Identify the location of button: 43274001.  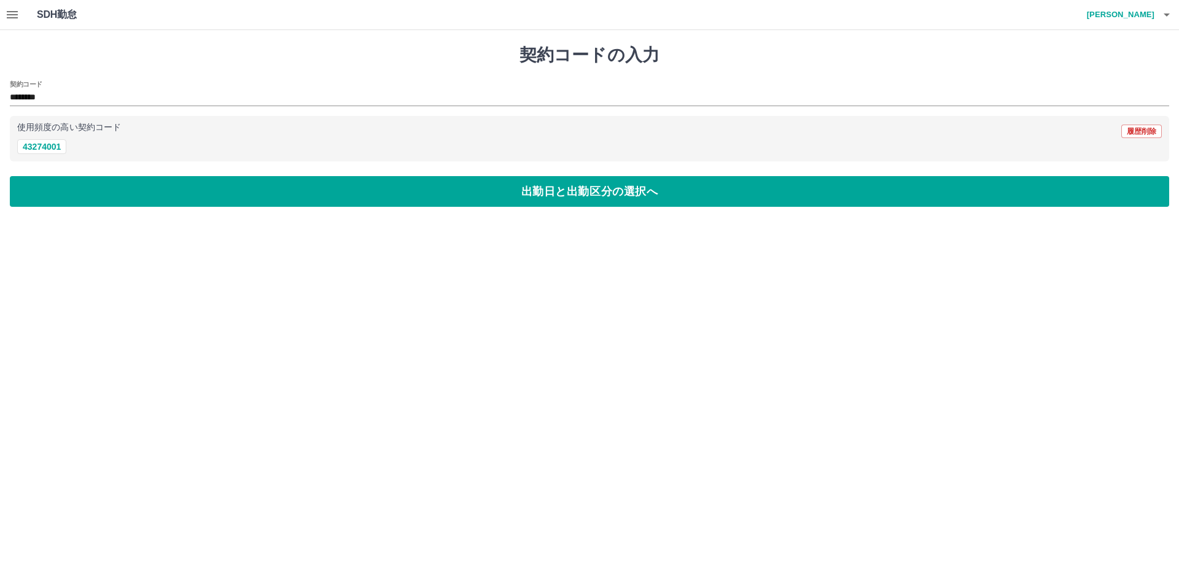
(42, 147).